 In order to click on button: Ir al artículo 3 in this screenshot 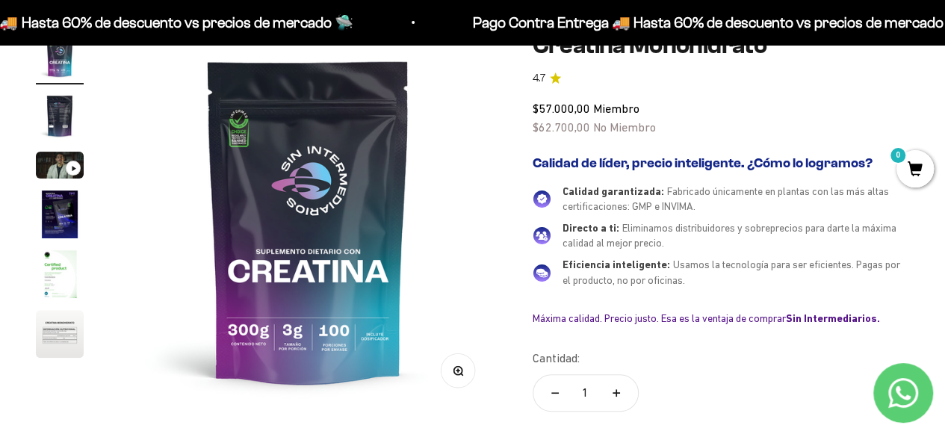, I will do `click(60, 167)`.